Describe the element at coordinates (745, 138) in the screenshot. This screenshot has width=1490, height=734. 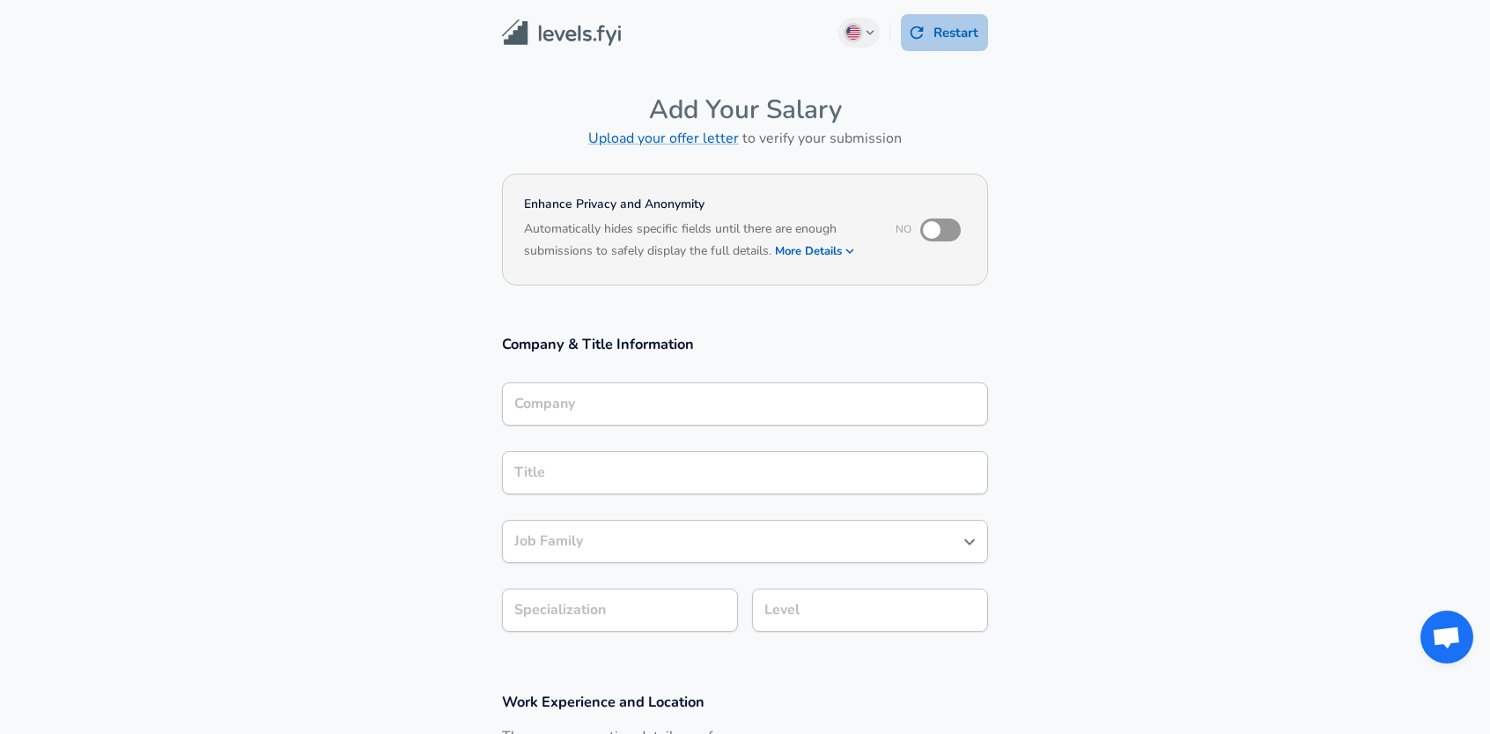
I see `h6: to verify your submission` at that location.